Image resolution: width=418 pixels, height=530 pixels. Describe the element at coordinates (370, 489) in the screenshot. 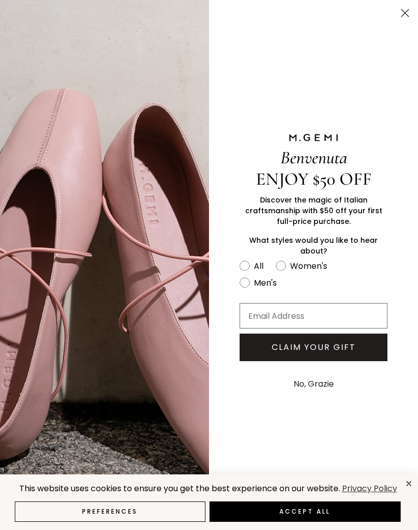

I see `a: Privacy Policy (opens in a new tab)` at that location.